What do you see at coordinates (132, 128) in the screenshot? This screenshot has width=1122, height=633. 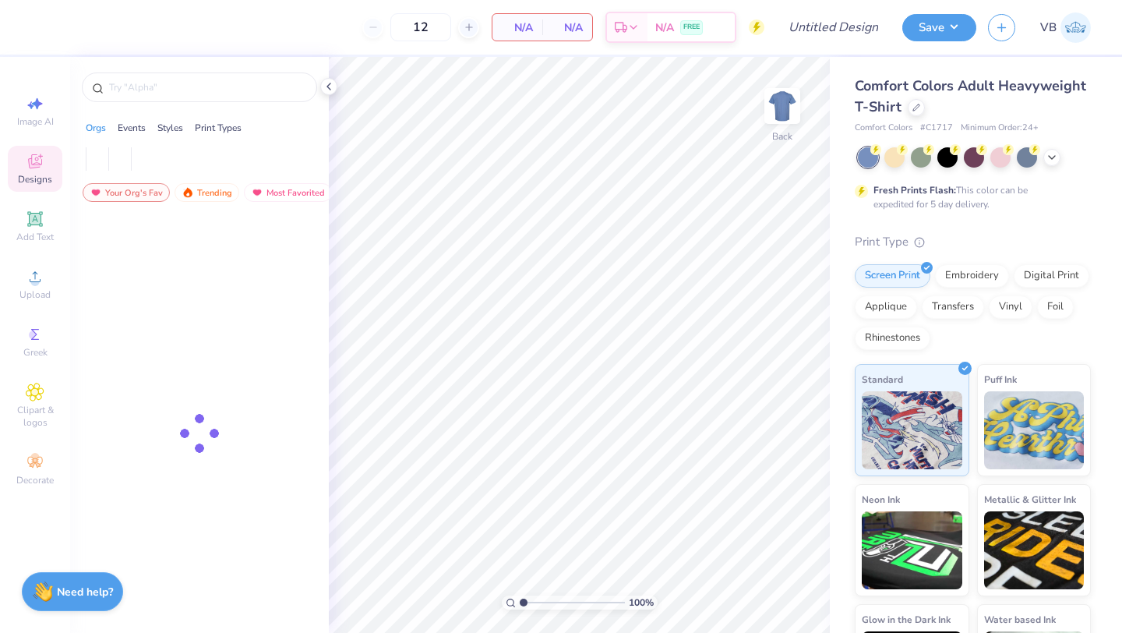 I see `div: Events` at bounding box center [132, 128].